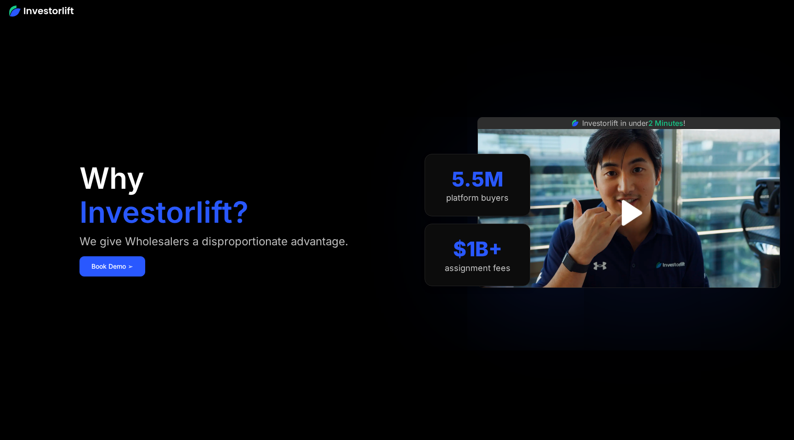  What do you see at coordinates (112, 178) in the screenshot?
I see `h1: Why` at bounding box center [112, 178].